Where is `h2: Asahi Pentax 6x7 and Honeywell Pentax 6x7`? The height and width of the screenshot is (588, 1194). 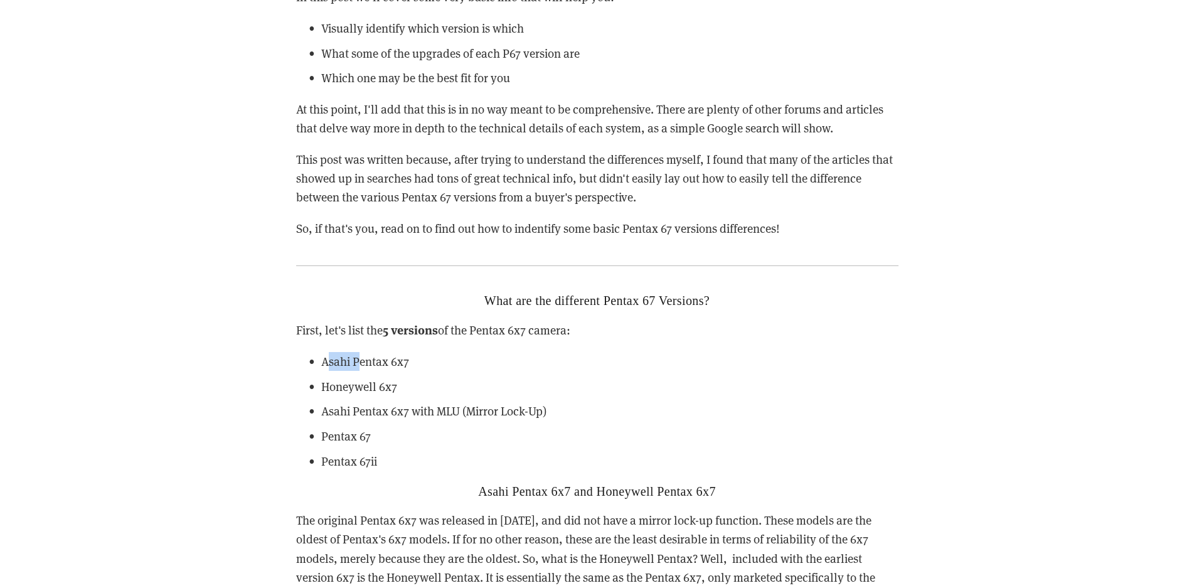 h2: Asahi Pentax 6x7 and Honeywell Pentax 6x7 is located at coordinates (597, 491).